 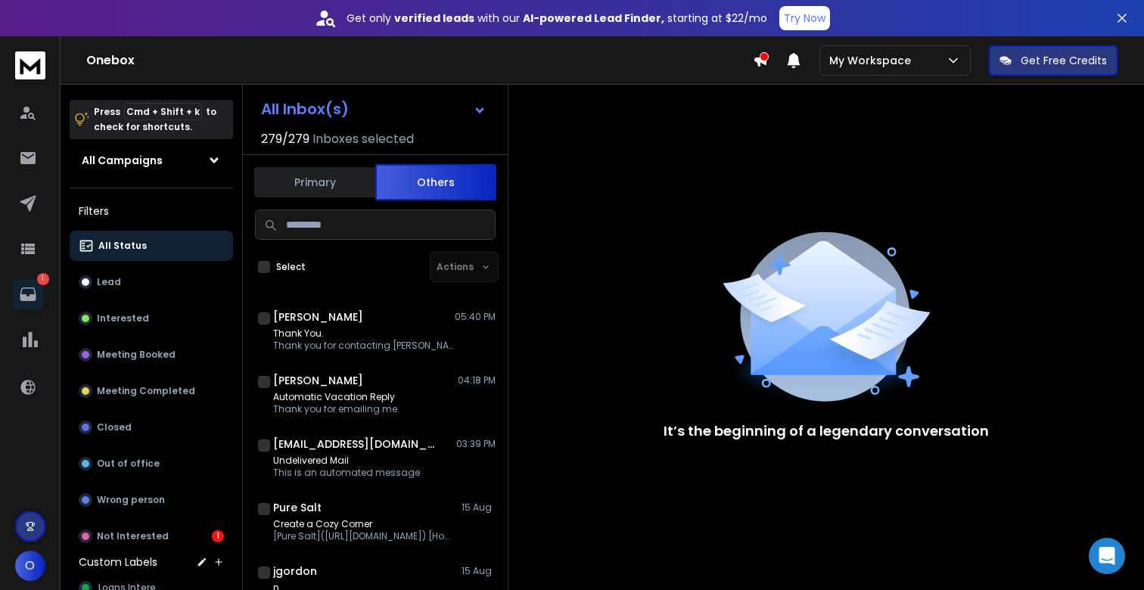 I want to click on strong: verified leads, so click(x=434, y=18).